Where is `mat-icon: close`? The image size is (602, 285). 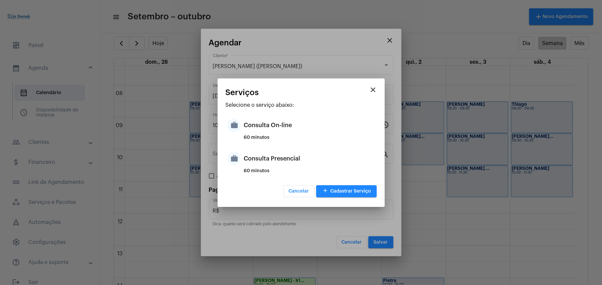
mat-icon: close is located at coordinates (373, 90).